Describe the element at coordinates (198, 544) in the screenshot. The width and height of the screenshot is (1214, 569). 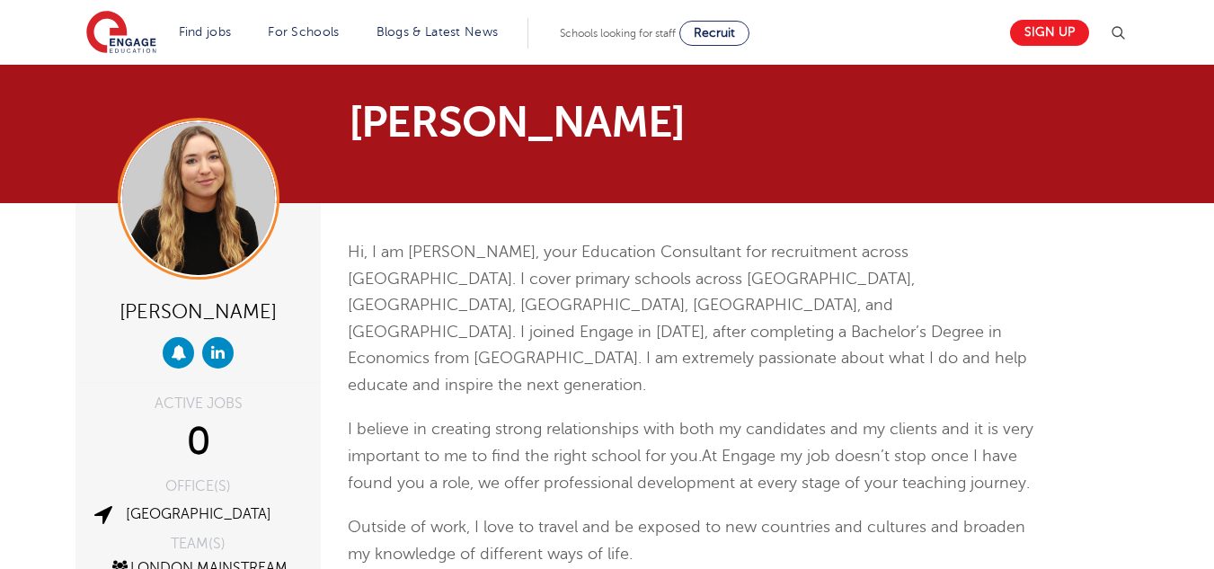
I see `div: TEAM(S)` at that location.